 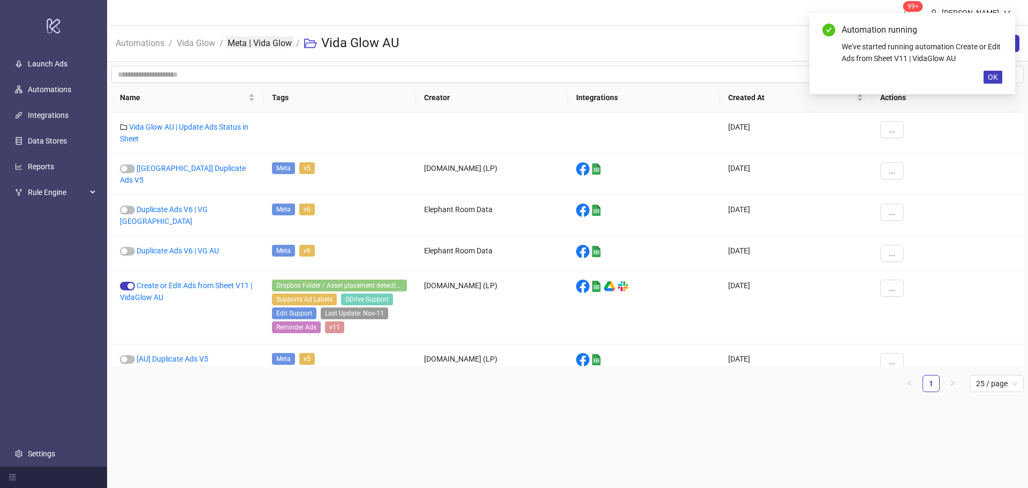 I want to click on span: v11, so click(x=335, y=327).